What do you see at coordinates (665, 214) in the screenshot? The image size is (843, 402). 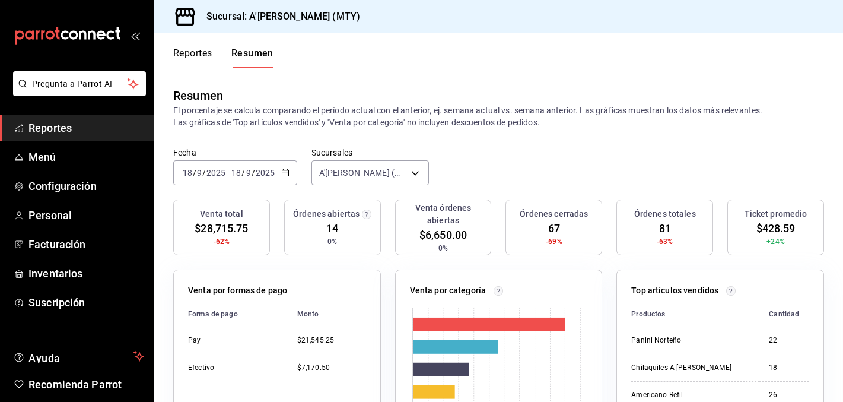 I see `h3: Órdenes totales` at bounding box center [665, 214].